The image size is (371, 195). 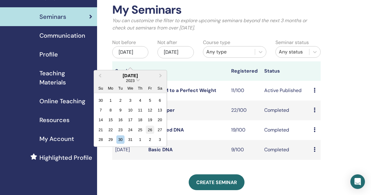 What do you see at coordinates (62, 36) in the screenshot?
I see `span: Communication` at bounding box center [62, 36].